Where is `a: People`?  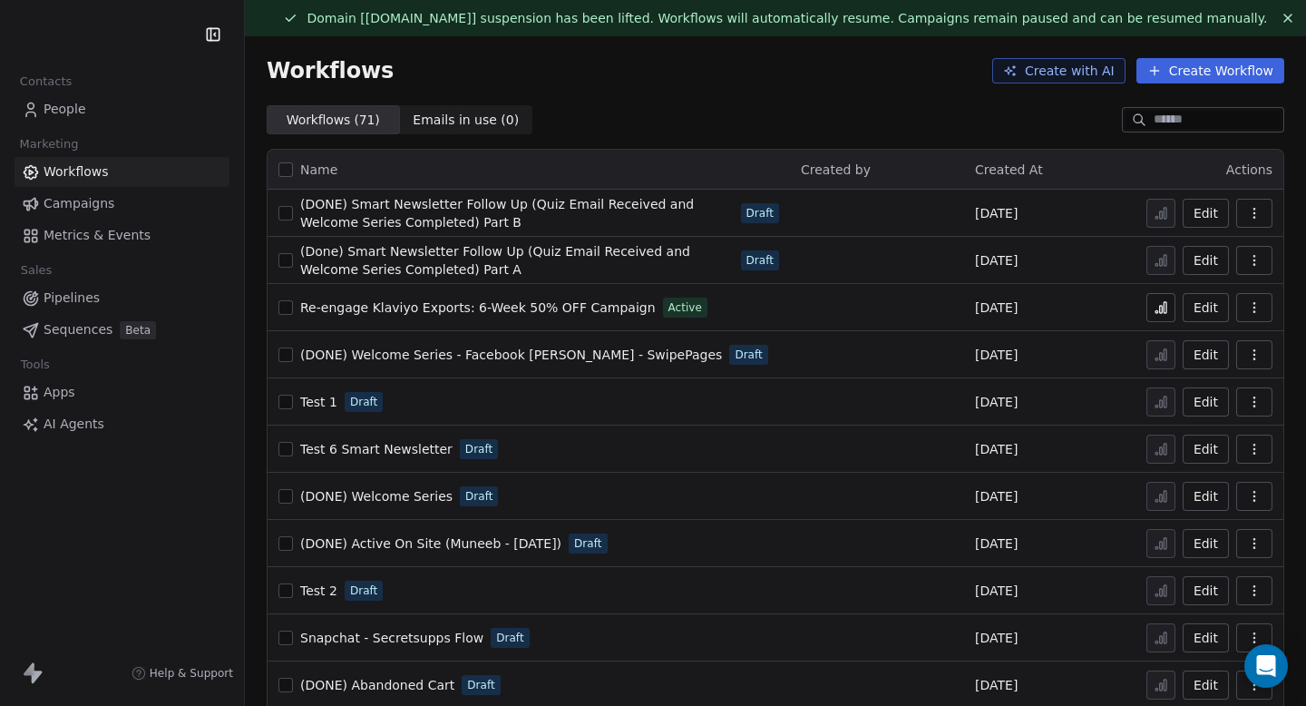
a: People is located at coordinates (122, 109).